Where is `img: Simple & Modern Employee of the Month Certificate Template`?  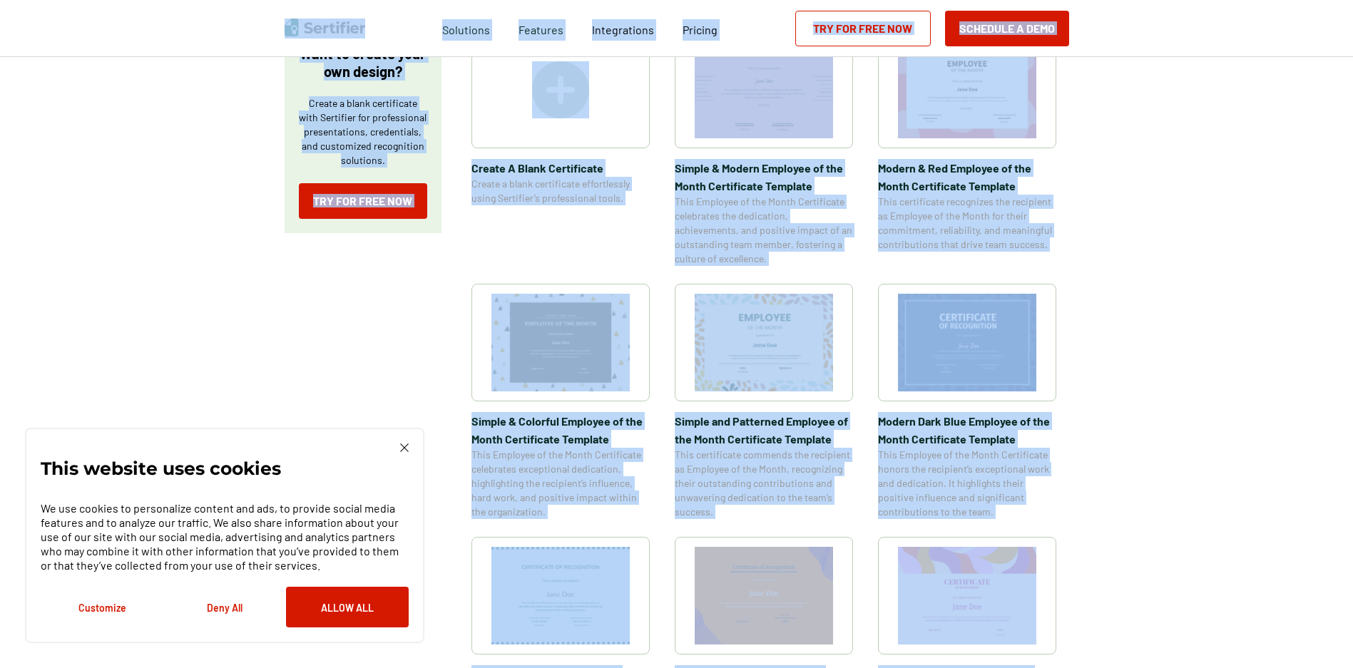
img: Simple & Modern Employee of the Month Certificate Template is located at coordinates (764, 89).